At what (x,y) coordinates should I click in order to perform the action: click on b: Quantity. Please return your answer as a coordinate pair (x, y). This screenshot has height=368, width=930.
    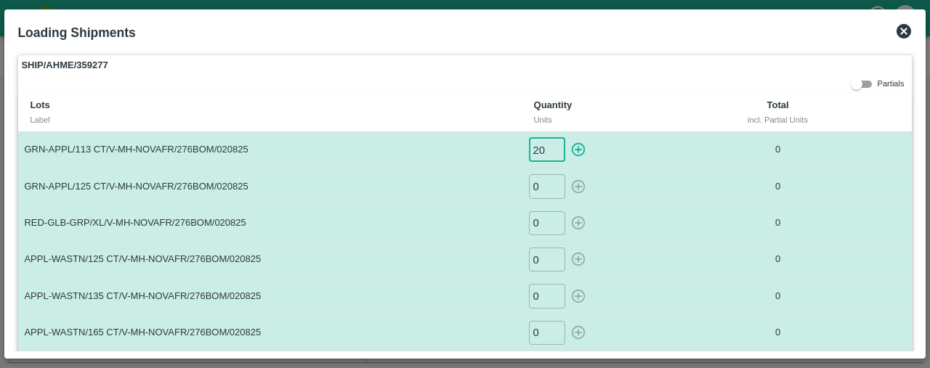
    Looking at the image, I should click on (553, 105).